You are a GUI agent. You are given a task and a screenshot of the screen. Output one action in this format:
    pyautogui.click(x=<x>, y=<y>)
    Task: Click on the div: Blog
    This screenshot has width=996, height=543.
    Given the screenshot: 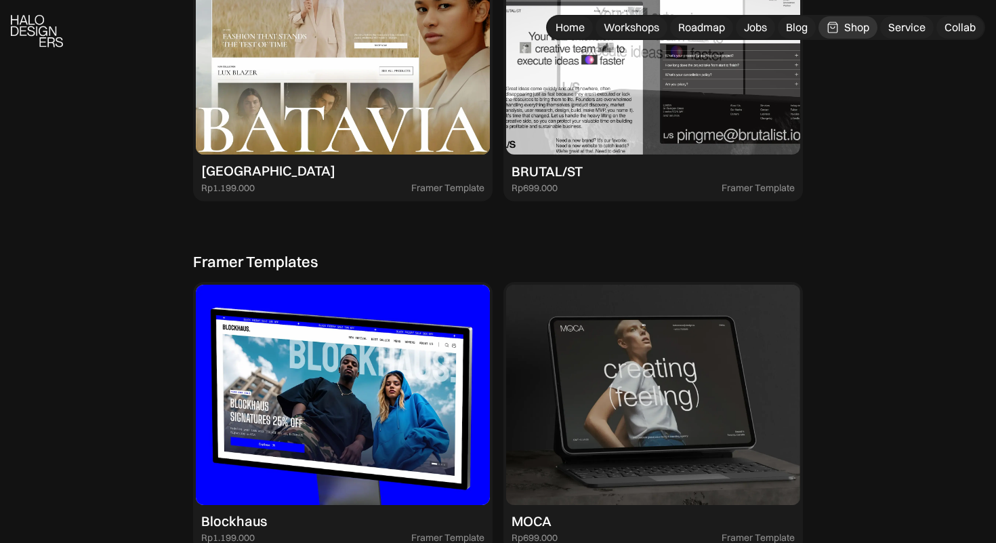 What is the action you would take?
    pyautogui.click(x=797, y=27)
    